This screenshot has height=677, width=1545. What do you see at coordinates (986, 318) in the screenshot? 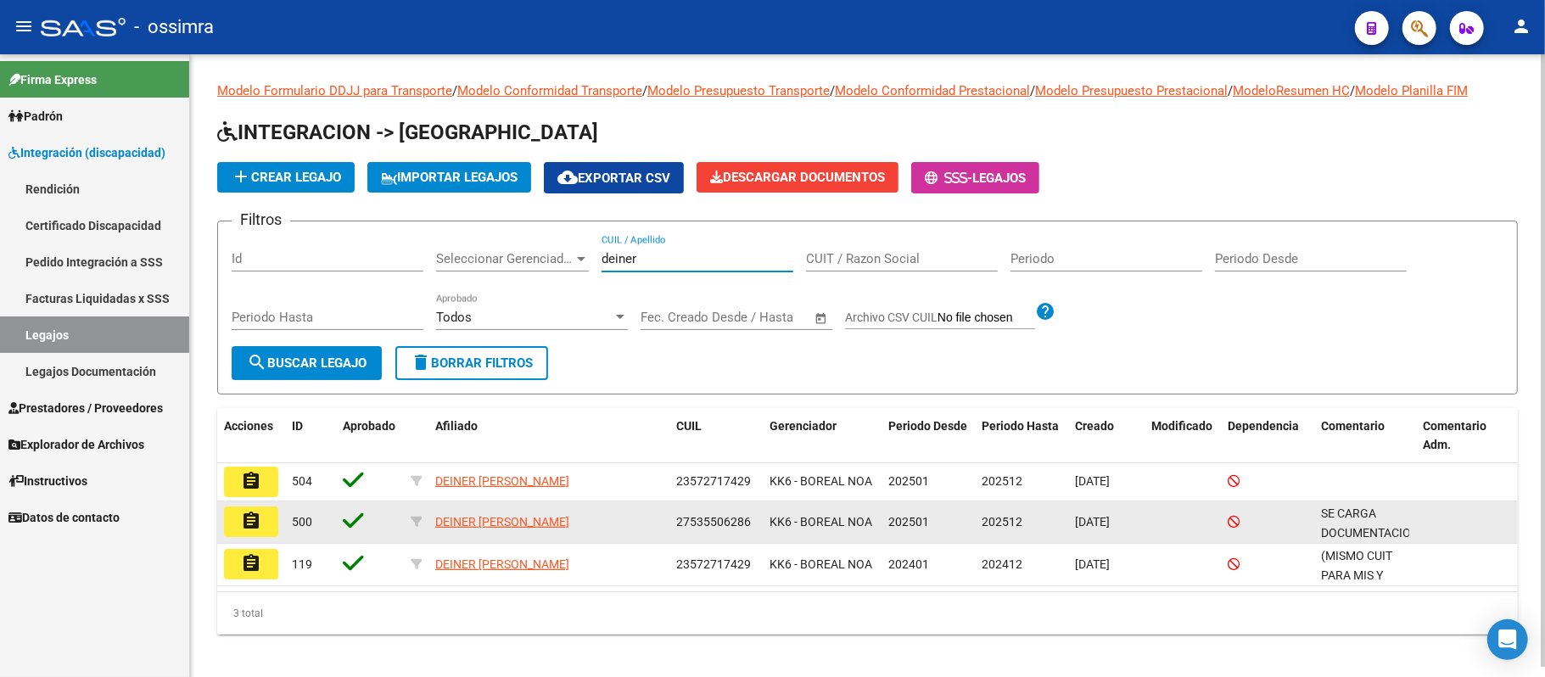
I see `input: Archivo CSV CUIL` at bounding box center [986, 318].